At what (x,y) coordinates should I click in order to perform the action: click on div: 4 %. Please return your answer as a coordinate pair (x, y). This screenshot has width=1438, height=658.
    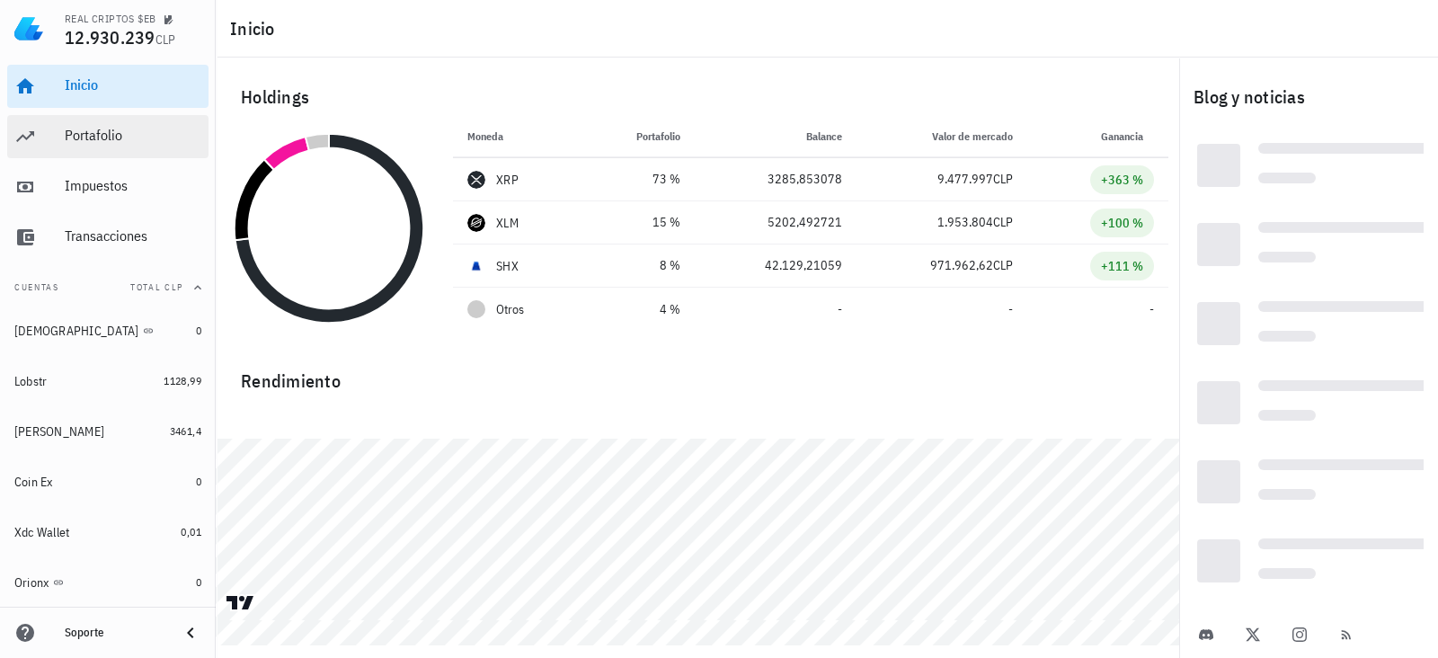
    Looking at the image, I should click on (639, 309).